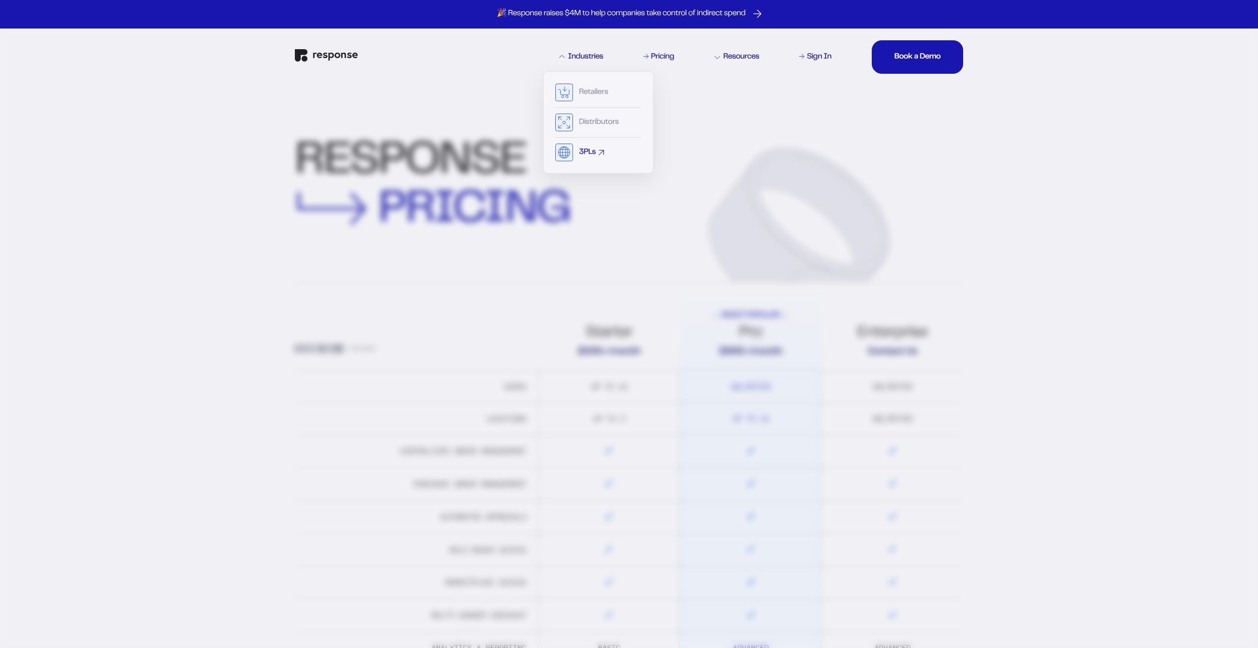 The height and width of the screenshot is (648, 1258). What do you see at coordinates (416, 351) in the screenshot?
I see `div: Features` at bounding box center [416, 351].